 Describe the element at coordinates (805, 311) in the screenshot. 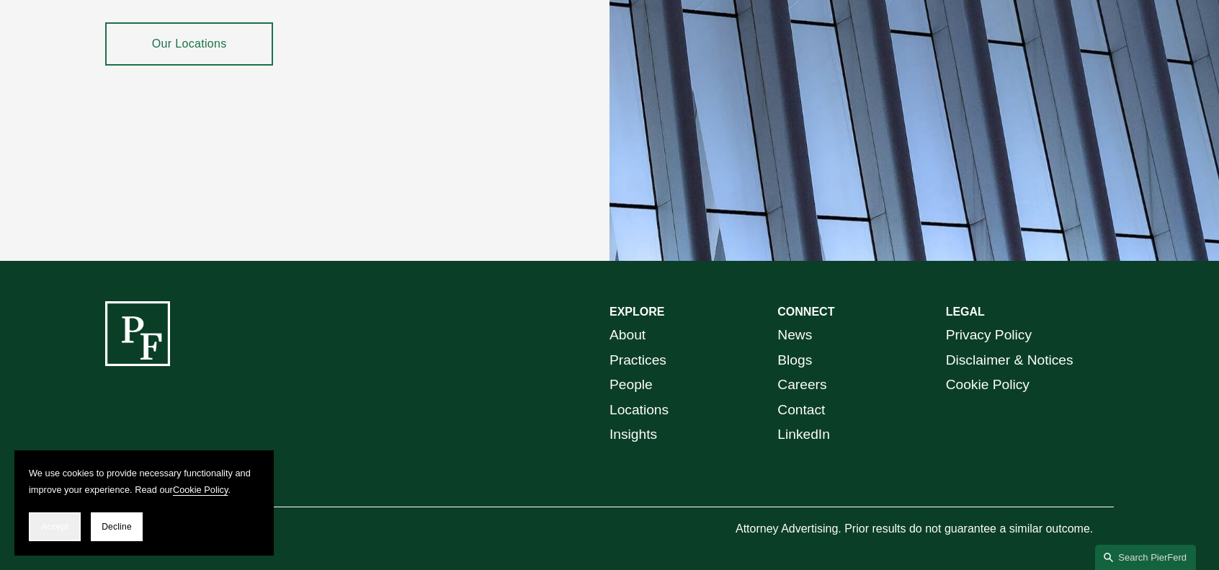

I see `strong: CONNECT` at that location.